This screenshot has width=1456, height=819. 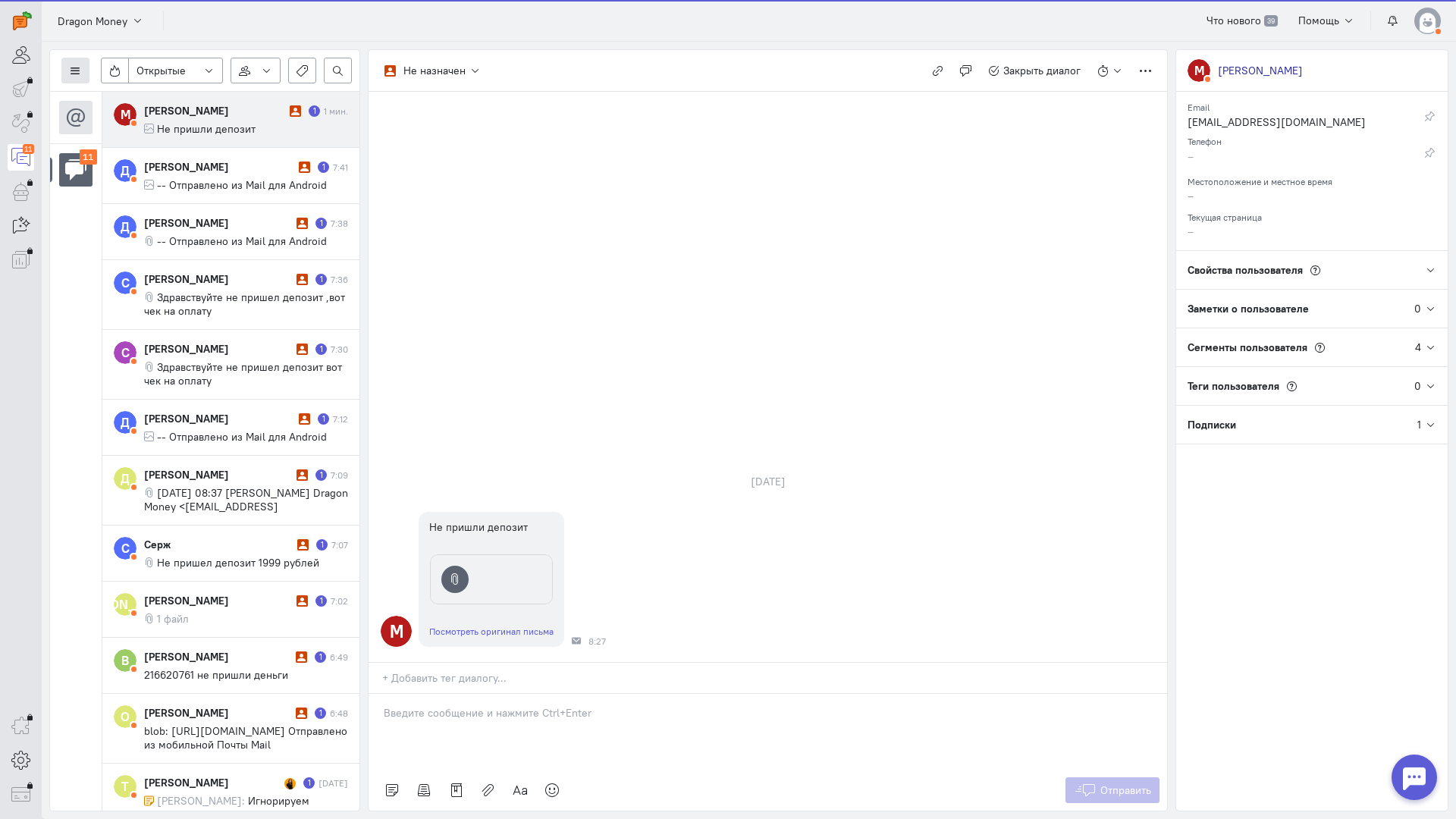 I want to click on text: О, so click(x=125, y=716).